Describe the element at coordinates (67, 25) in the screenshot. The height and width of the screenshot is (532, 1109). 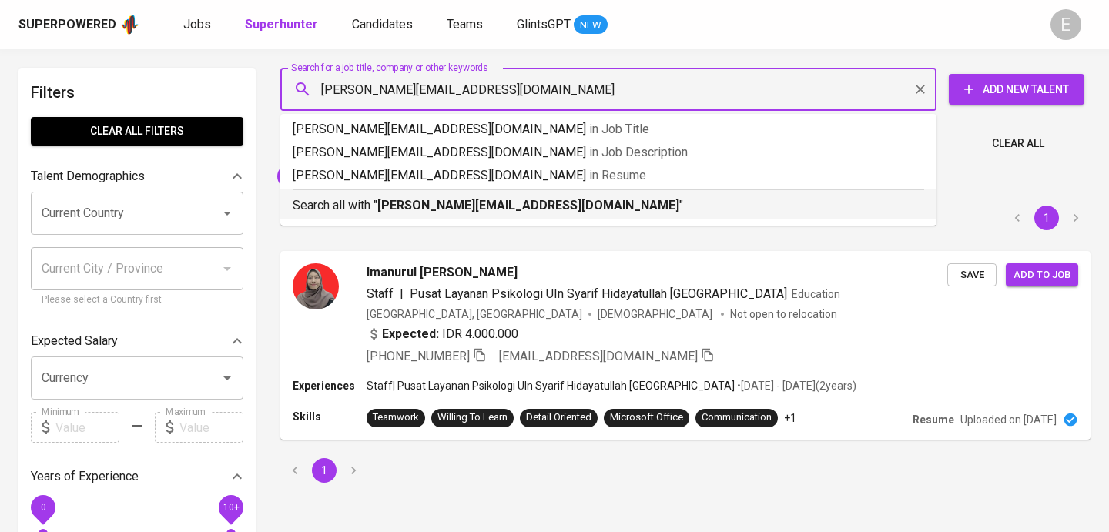
I see `div: Superpowered` at that location.